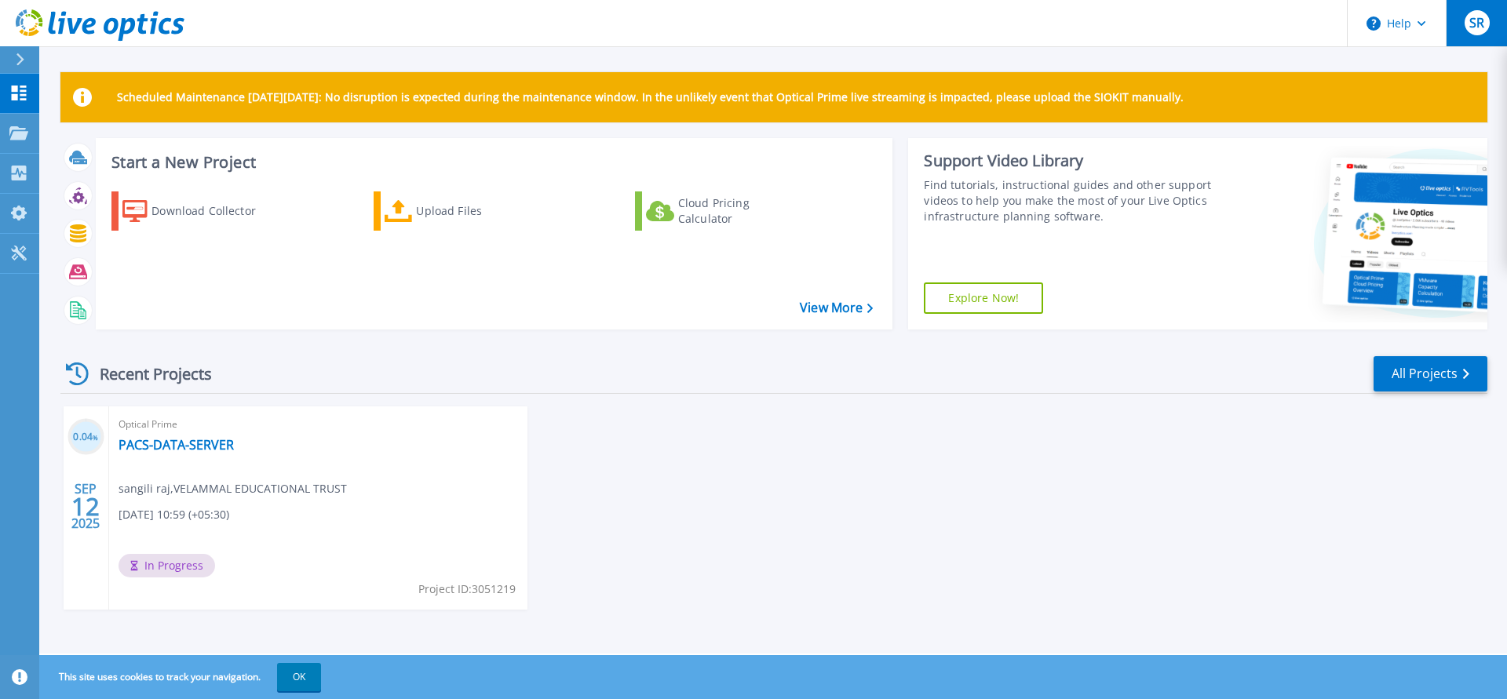 This screenshot has height=699, width=1507. Describe the element at coordinates (984, 298) in the screenshot. I see `a: Explore Now!` at that location.